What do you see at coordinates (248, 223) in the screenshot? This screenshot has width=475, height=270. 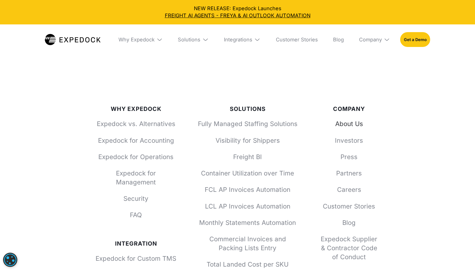 I see `a: Monthly Statements Automation` at bounding box center [248, 223].